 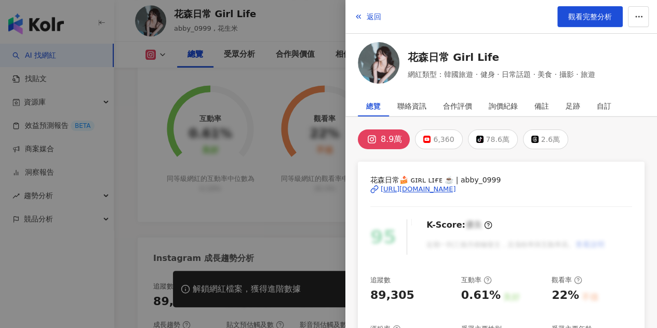 What do you see at coordinates (379, 63) in the screenshot?
I see `img: KOL Avatar` at bounding box center [379, 63].